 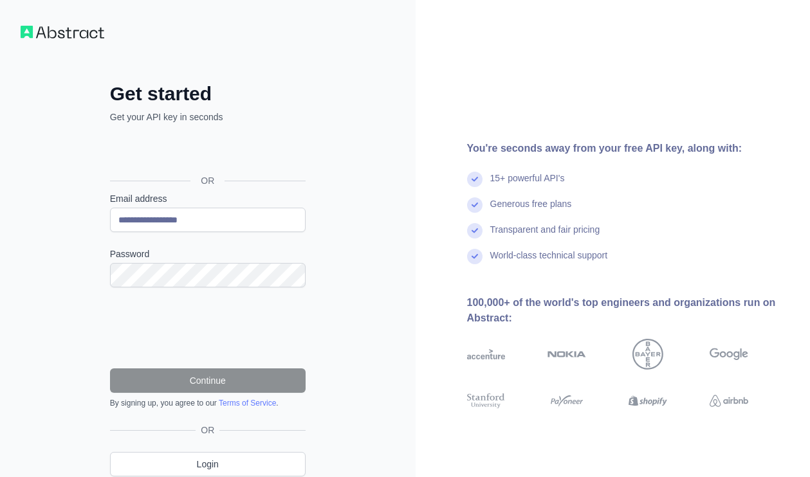 What do you see at coordinates (208, 199) in the screenshot?
I see `label: Email address` at bounding box center [208, 199].